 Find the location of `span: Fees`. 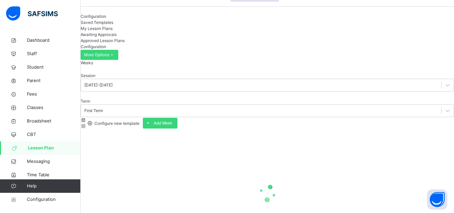

span: Fees is located at coordinates (54, 94).